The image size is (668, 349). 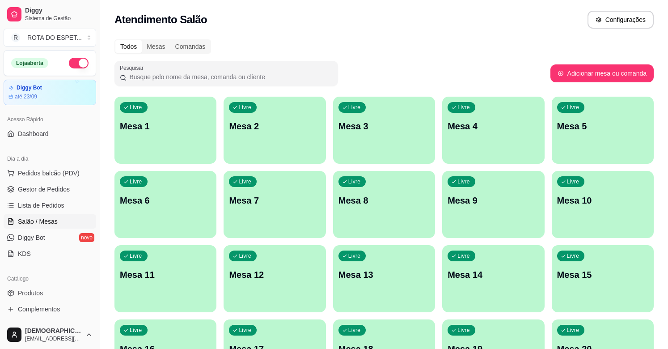 I want to click on p: Mesa 3, so click(x=384, y=126).